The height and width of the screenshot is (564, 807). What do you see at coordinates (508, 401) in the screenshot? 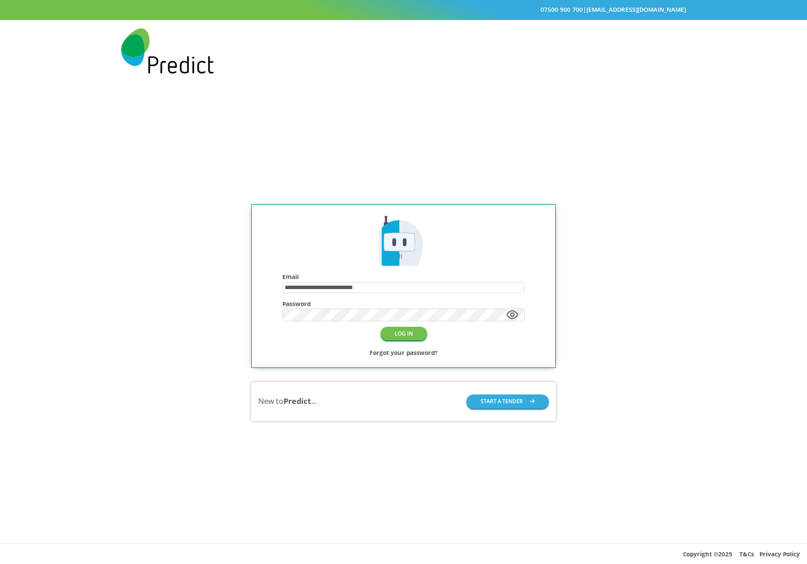
I see `button: START A TENDER` at bounding box center [508, 401].